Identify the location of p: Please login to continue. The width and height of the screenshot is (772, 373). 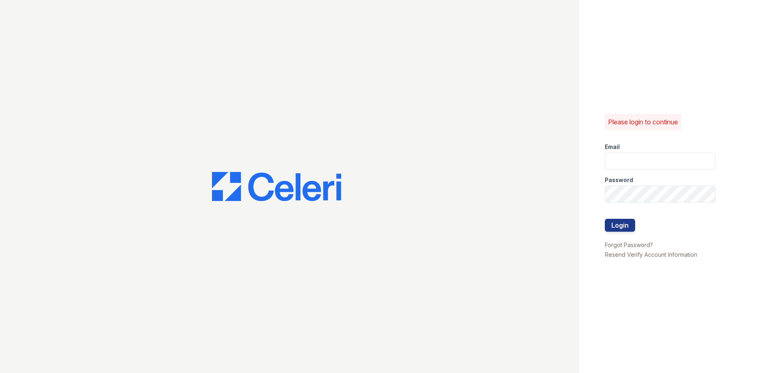
(643, 122).